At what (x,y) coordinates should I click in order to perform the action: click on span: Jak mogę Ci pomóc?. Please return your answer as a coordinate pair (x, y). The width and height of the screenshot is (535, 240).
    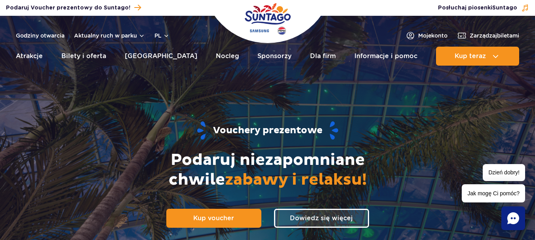
    Looking at the image, I should click on (493, 194).